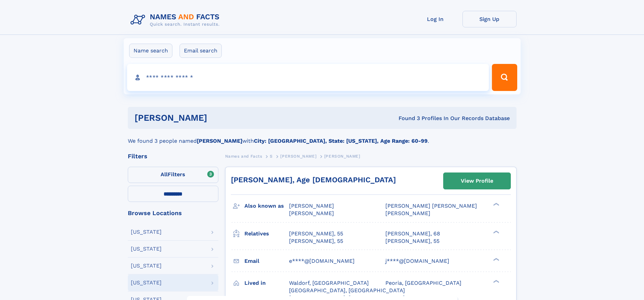 The width and height of the screenshot is (644, 300). What do you see at coordinates (407, 118) in the screenshot?
I see `div: Found 3 Profiles In Our Records Database` at bounding box center [407, 118].